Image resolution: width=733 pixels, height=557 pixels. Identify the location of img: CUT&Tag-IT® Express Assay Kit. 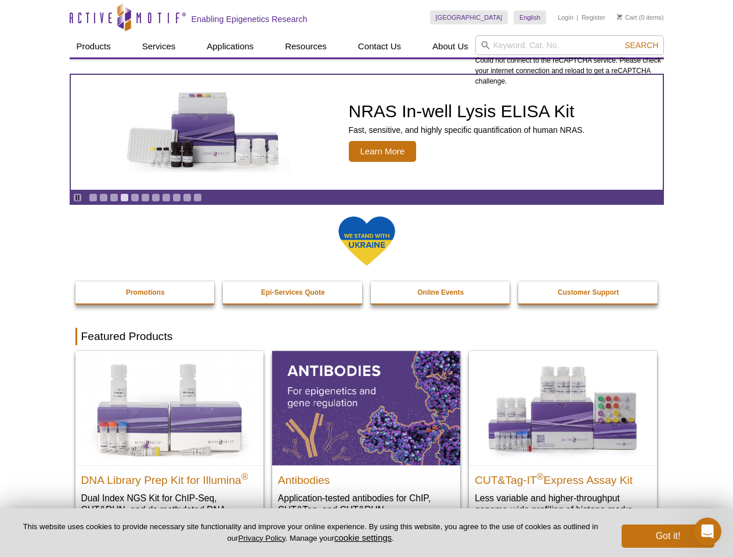
(563, 408).